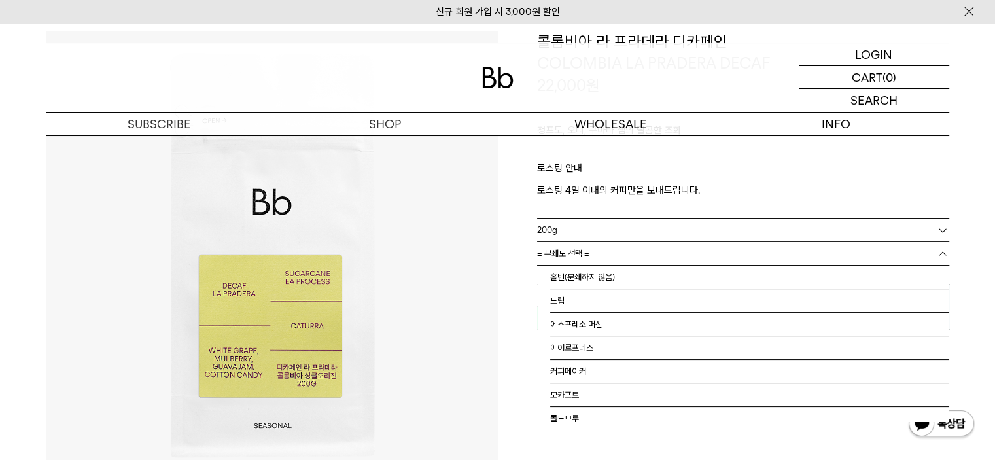  I want to click on li: 에어로프레스, so click(750, 348).